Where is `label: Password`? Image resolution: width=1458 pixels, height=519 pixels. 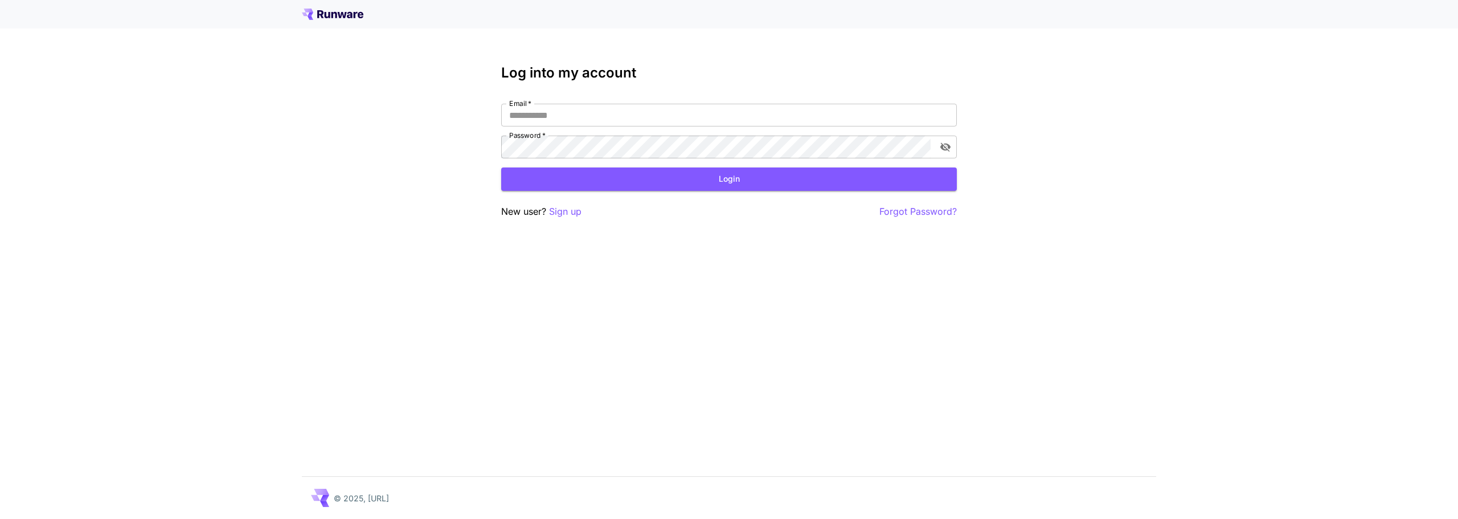 label: Password is located at coordinates (527, 135).